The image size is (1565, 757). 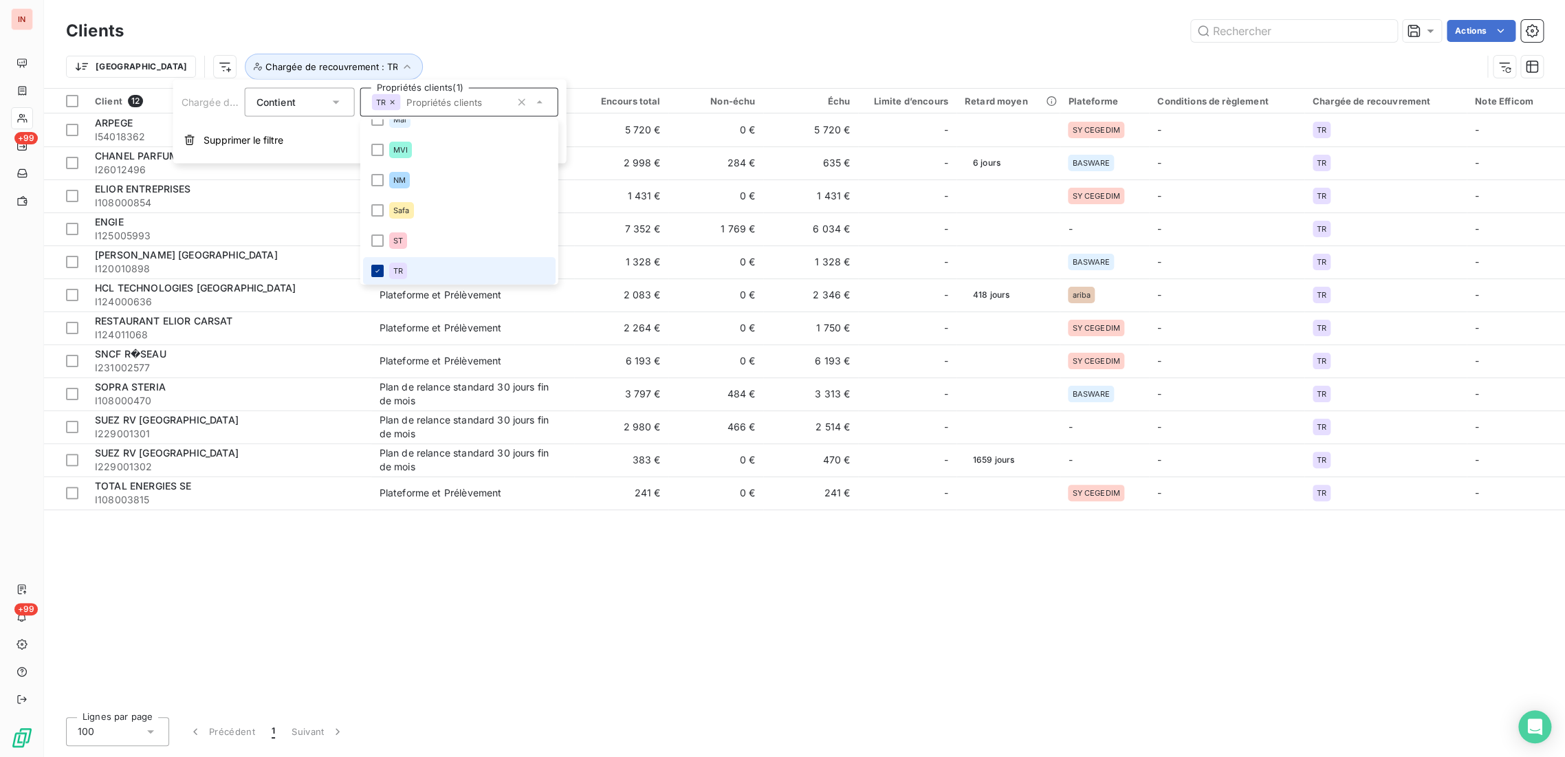 What do you see at coordinates (95, 31) in the screenshot?
I see `h3: Clients` at bounding box center [95, 31].